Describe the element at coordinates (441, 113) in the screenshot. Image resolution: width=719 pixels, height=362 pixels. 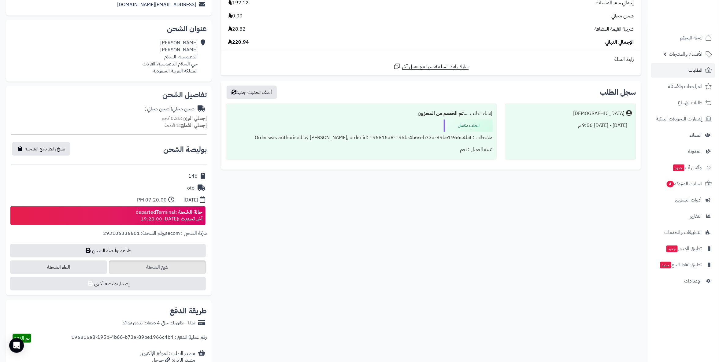
I see `b: تم الخصم من المخزون` at that location.